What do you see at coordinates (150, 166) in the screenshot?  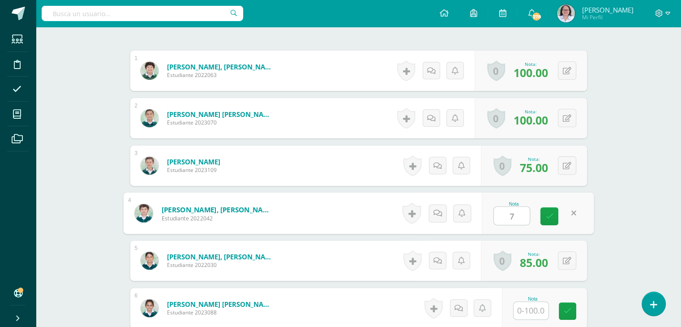 I see `img: 9683cbcbe162c3007237bece3b4fb259.png` at bounding box center [150, 166].